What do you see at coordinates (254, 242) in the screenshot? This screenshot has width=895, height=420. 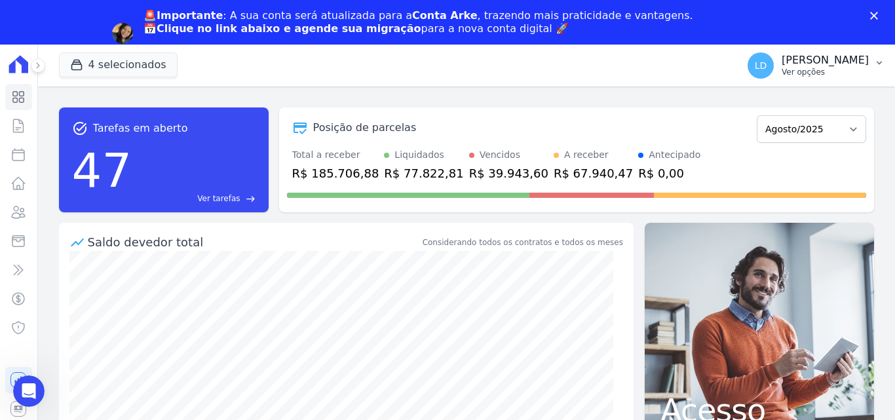 I see `div: Saldo devedor total` at bounding box center [254, 242].